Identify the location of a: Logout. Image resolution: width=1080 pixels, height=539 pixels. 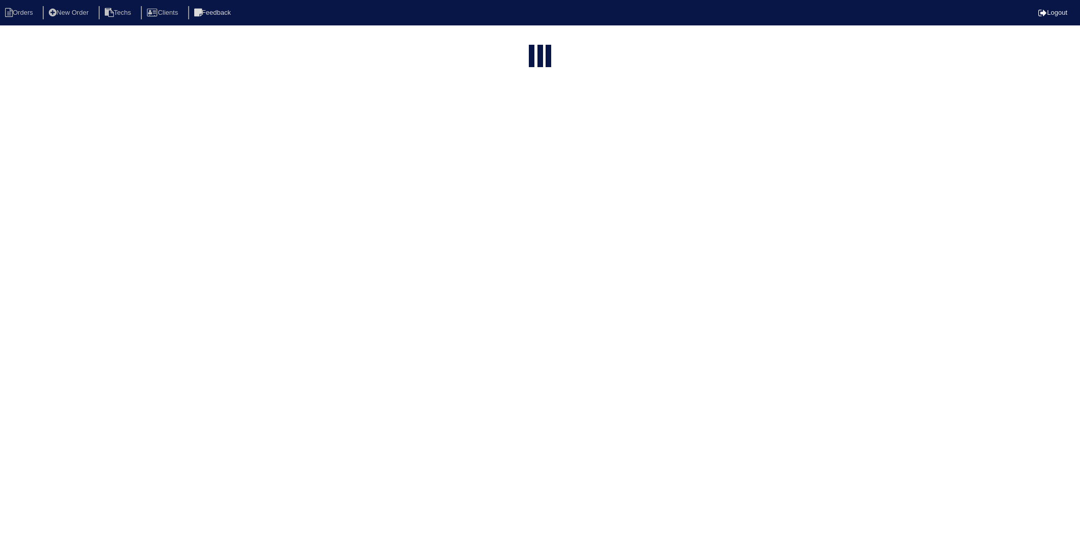
(1052, 12).